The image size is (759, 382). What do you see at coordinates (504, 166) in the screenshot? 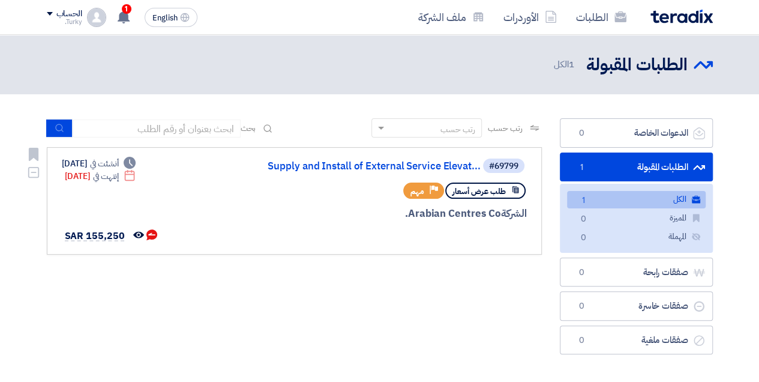
I see `div: #69799` at bounding box center [504, 166].